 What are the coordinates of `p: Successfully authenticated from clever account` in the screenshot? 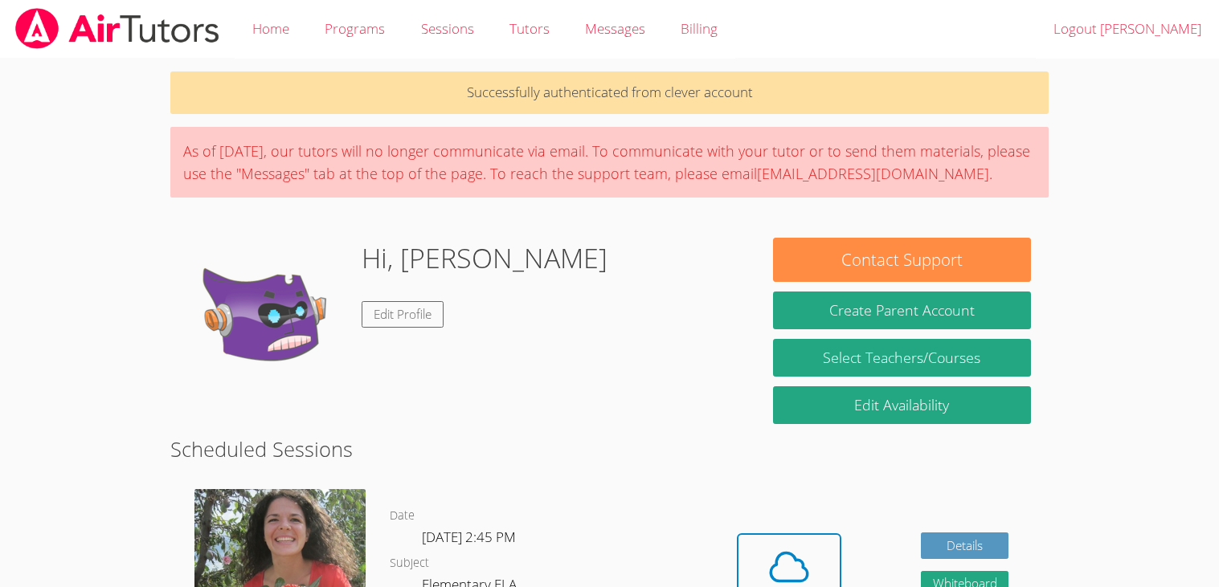 It's located at (609, 92).